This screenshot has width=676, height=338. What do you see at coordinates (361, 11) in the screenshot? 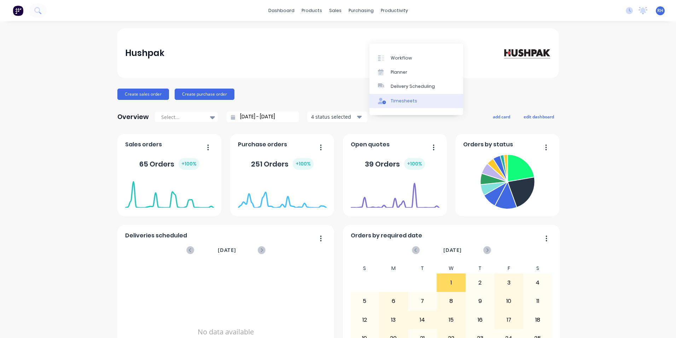
I see `div: purchasing` at bounding box center [361, 11].